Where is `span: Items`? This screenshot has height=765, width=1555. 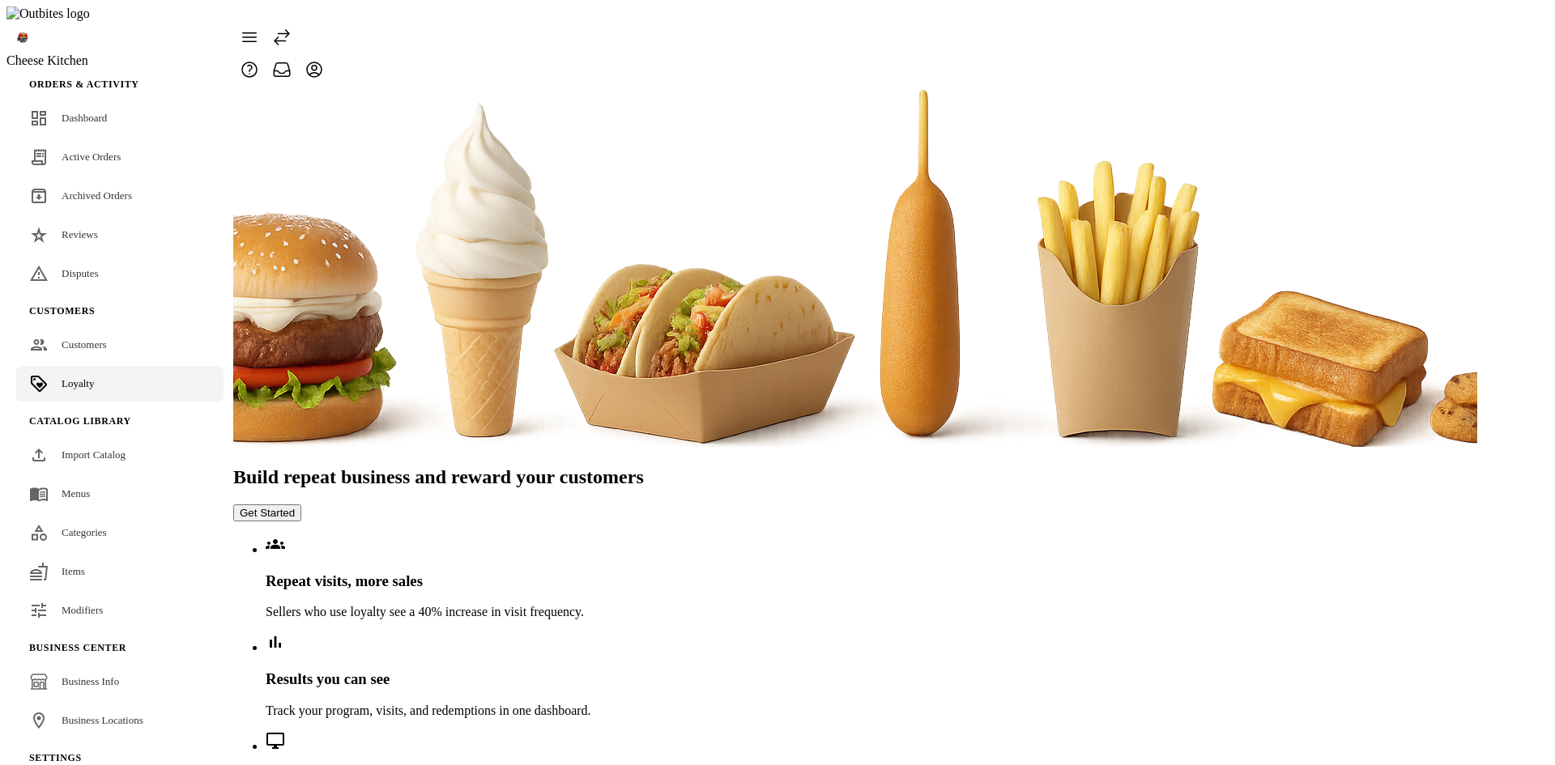 span: Items is located at coordinates (73, 571).